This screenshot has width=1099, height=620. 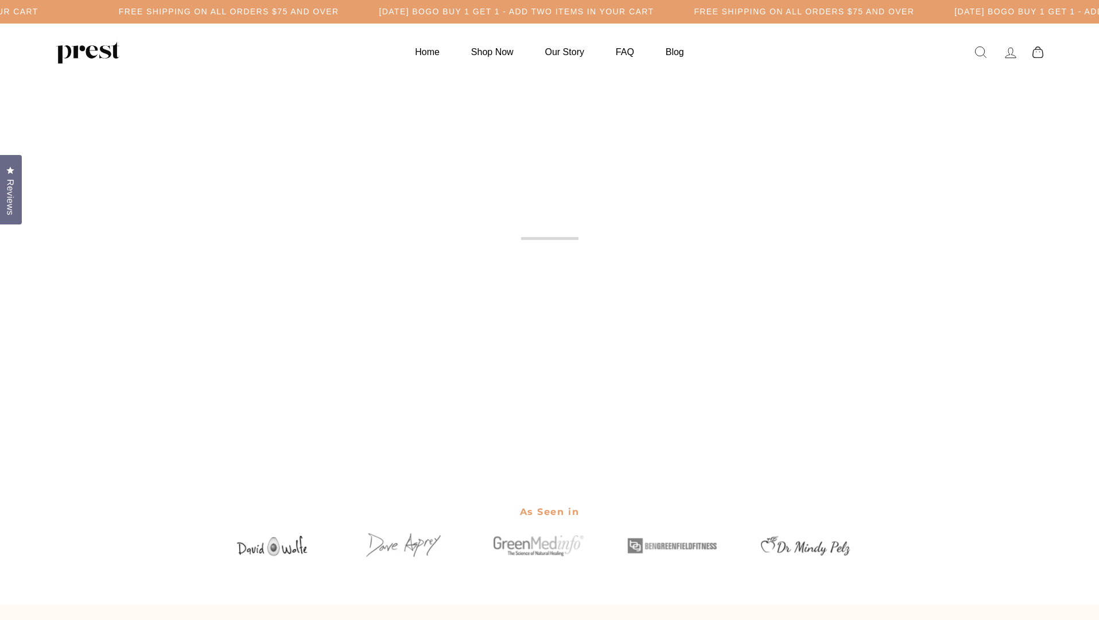 What do you see at coordinates (427, 52) in the screenshot?
I see `a: Home` at bounding box center [427, 52].